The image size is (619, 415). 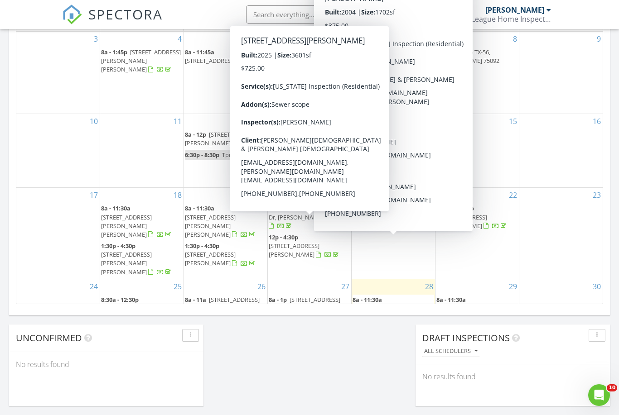 What do you see at coordinates (195, 300) in the screenshot?
I see `span: 8a - 11a` at bounding box center [195, 300].